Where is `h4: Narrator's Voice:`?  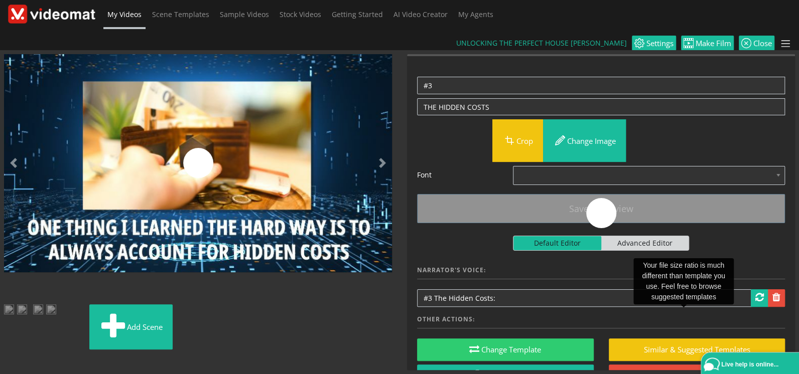
h4: Narrator's Voice: is located at coordinates (601, 273).